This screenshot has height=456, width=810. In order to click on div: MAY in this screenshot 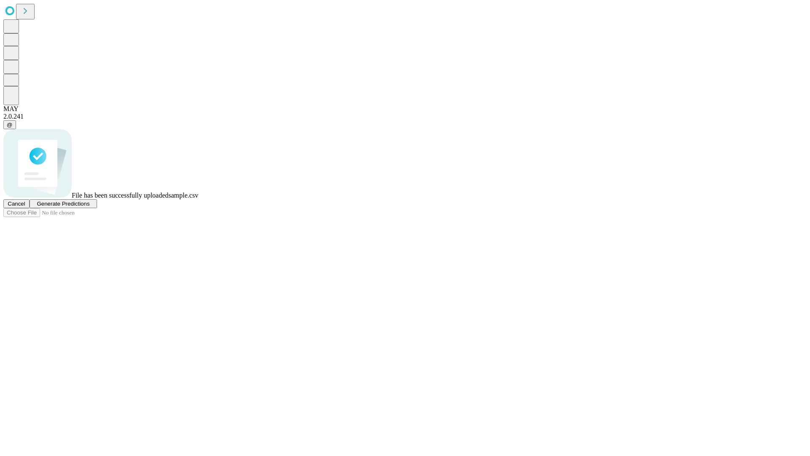, I will do `click(405, 109)`.